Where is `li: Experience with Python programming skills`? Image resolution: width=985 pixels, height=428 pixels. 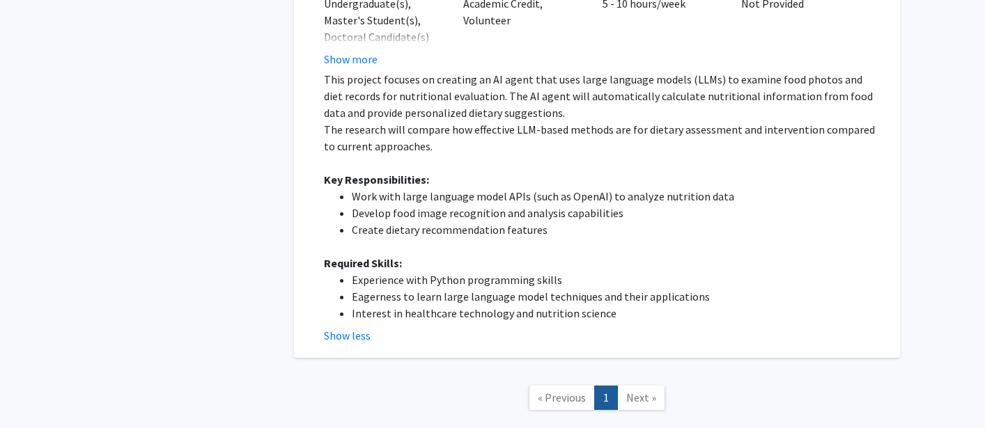 li: Experience with Python programming skills is located at coordinates (616, 280).